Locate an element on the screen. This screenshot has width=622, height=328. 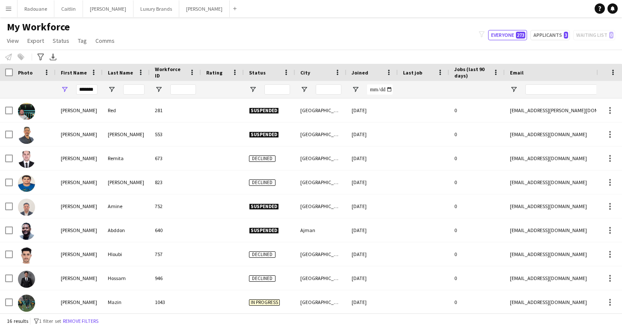
button: Everyone273 is located at coordinates (507, 35).